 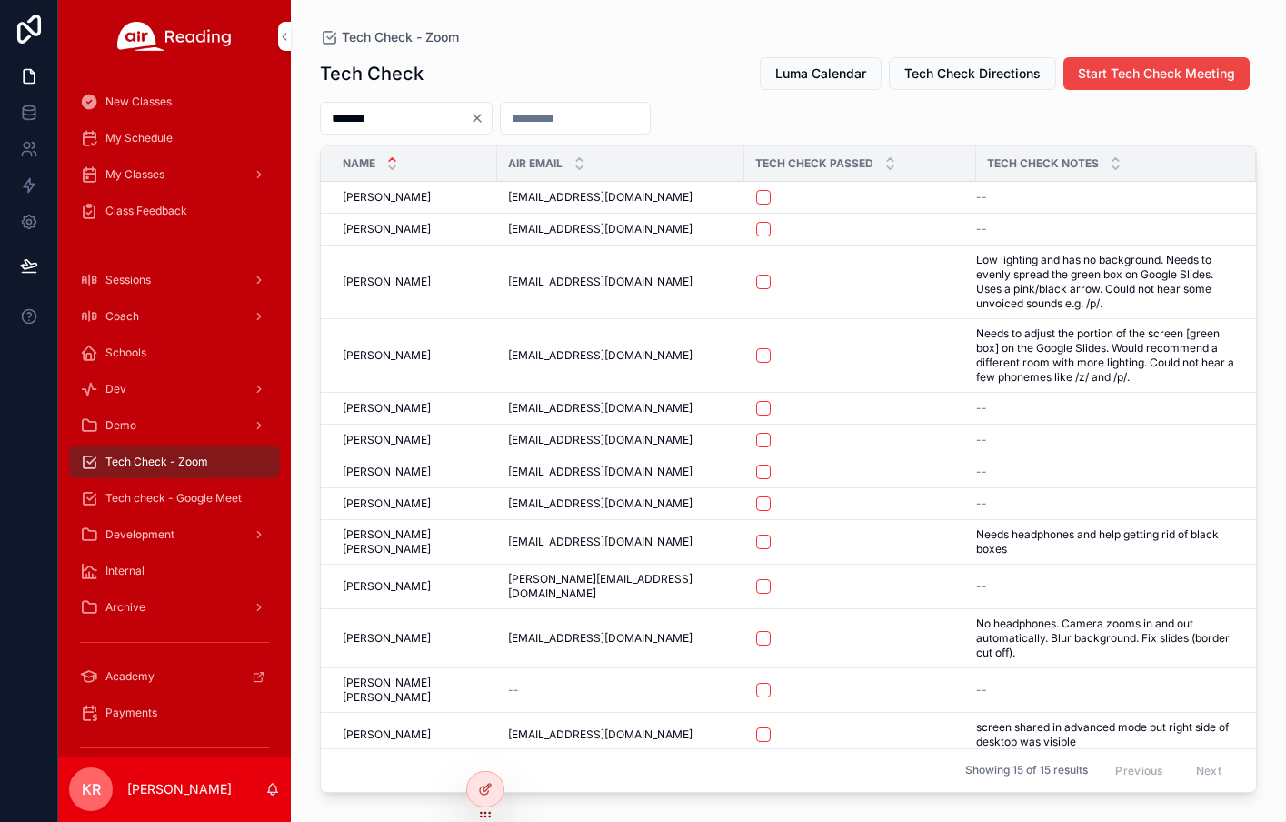 I want to click on span: My Schedule, so click(x=139, y=138).